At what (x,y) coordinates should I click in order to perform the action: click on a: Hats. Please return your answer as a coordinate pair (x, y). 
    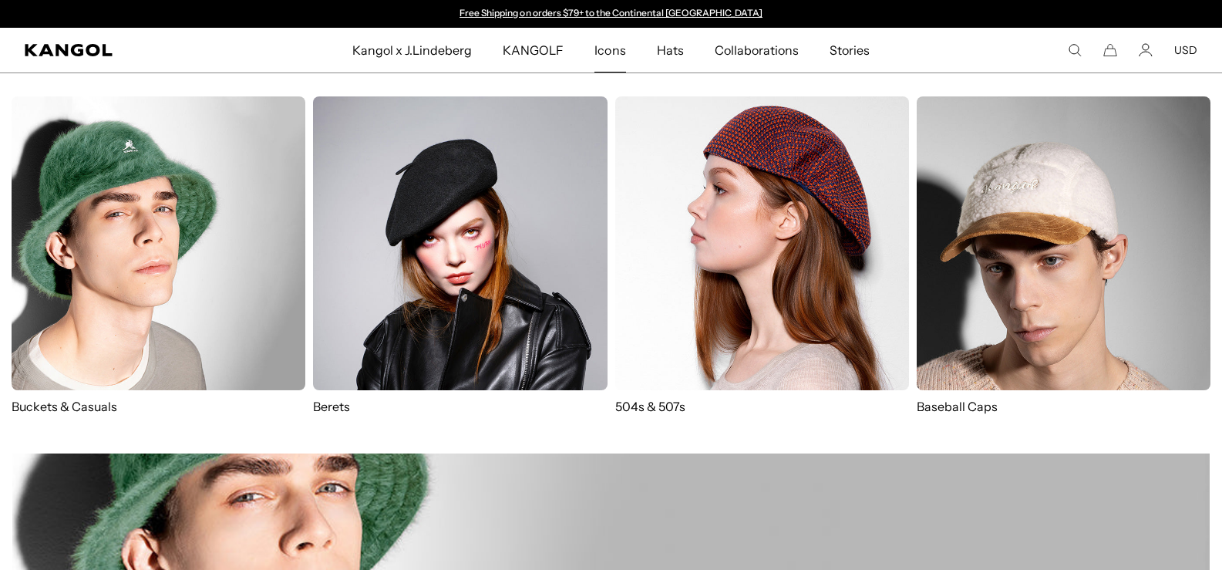
    Looking at the image, I should click on (670, 50).